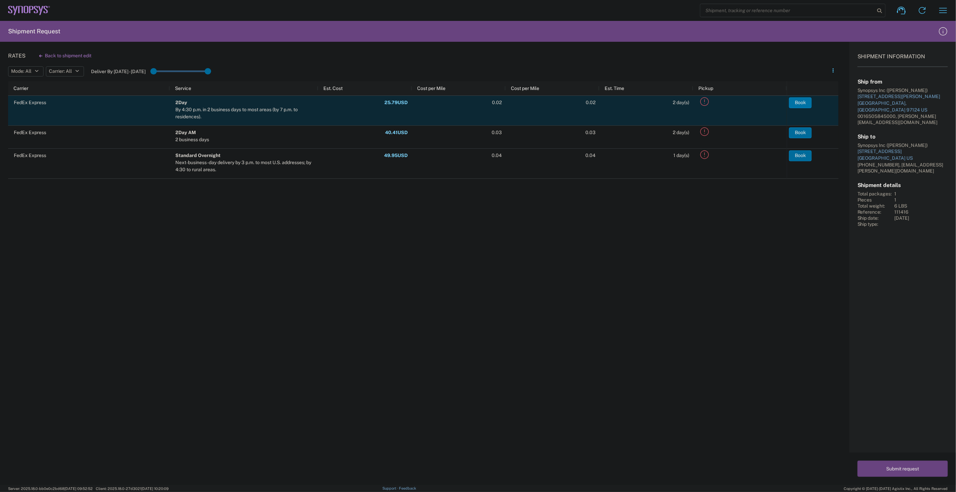  What do you see at coordinates (921, 212) in the screenshot?
I see `div: 111416` at bounding box center [921, 212].